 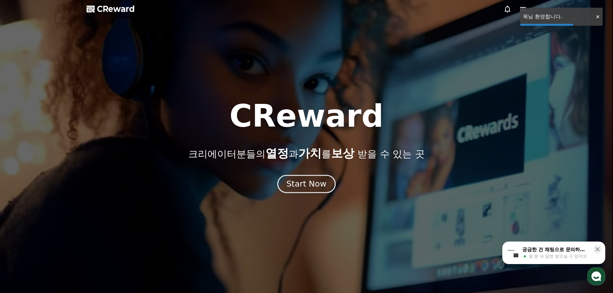 What do you see at coordinates (306, 185) in the screenshot?
I see `a: Start Now` at bounding box center [306, 185].